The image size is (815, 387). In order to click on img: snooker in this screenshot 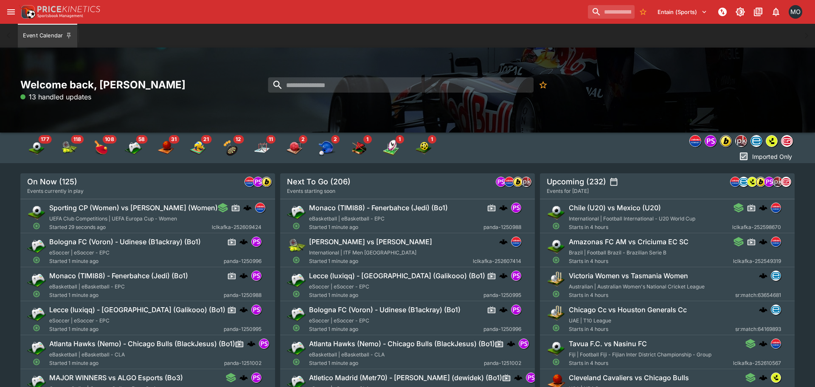, I will do `click(359, 148)`.